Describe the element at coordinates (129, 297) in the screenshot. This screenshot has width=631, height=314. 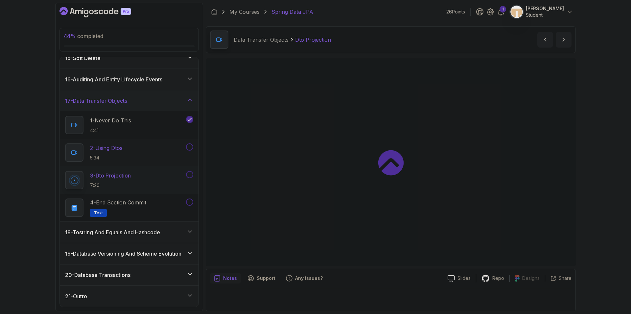
I see `button: 21-Outro` at that location.